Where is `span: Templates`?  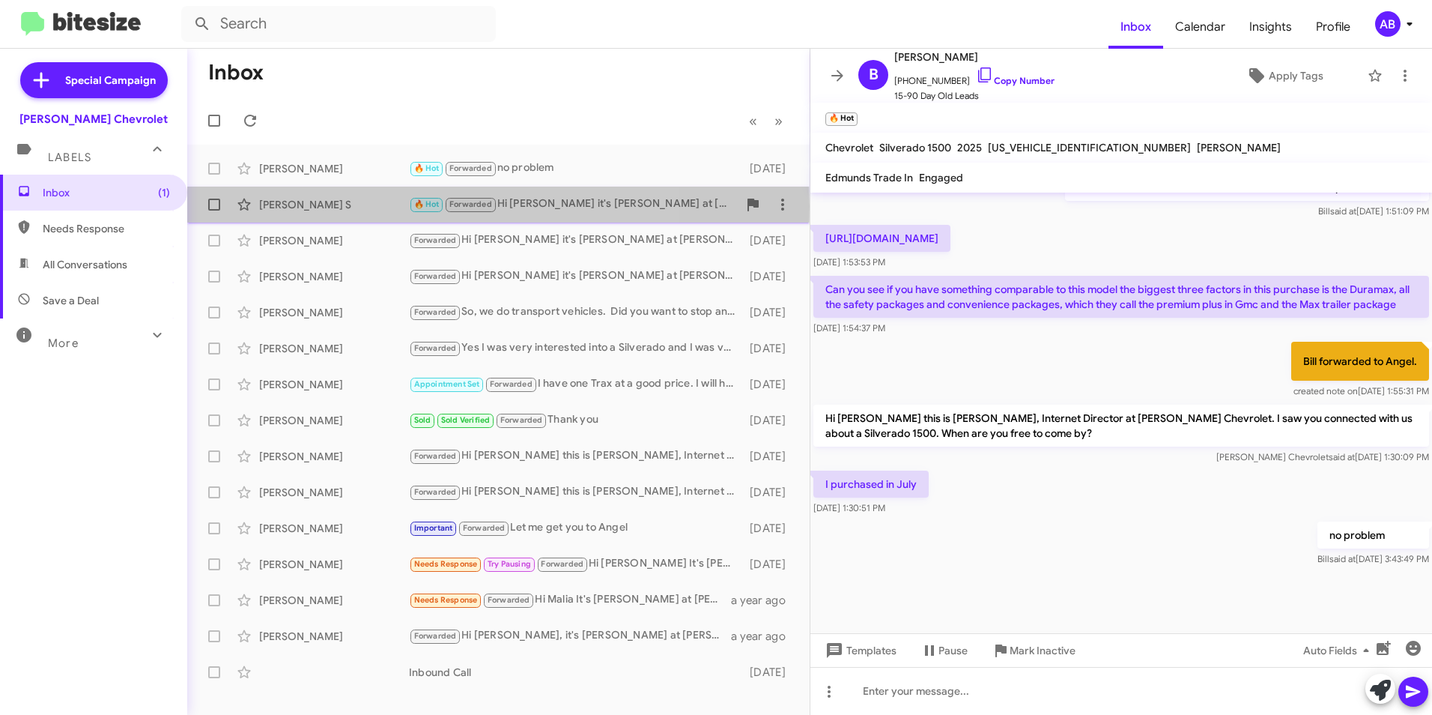 span: Templates is located at coordinates (859, 650).